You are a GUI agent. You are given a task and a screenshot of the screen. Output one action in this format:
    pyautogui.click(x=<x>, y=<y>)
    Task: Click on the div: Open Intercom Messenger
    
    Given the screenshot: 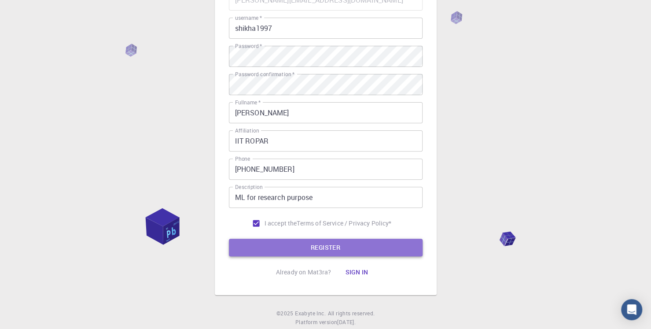 What is the action you would take?
    pyautogui.click(x=632, y=309)
    